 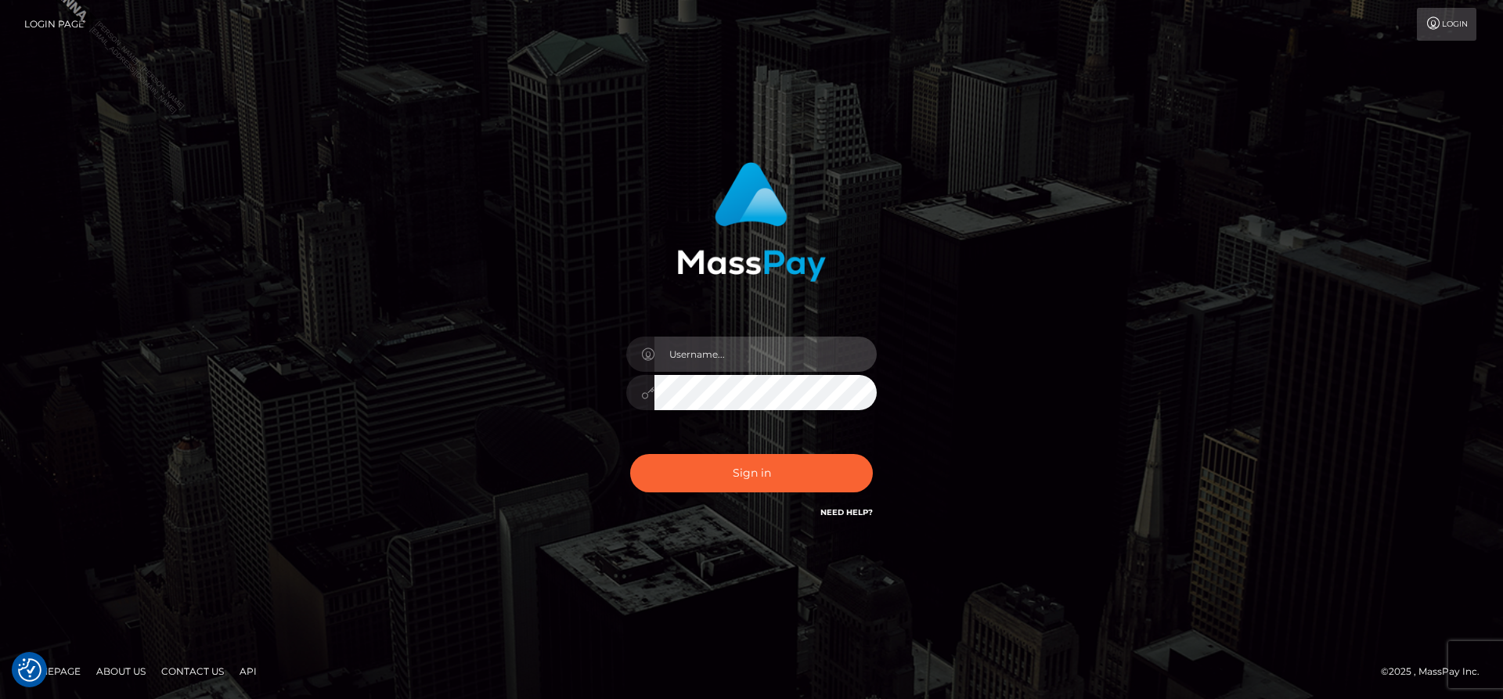 What do you see at coordinates (121, 671) in the screenshot?
I see `a: About Us` at bounding box center [121, 671].